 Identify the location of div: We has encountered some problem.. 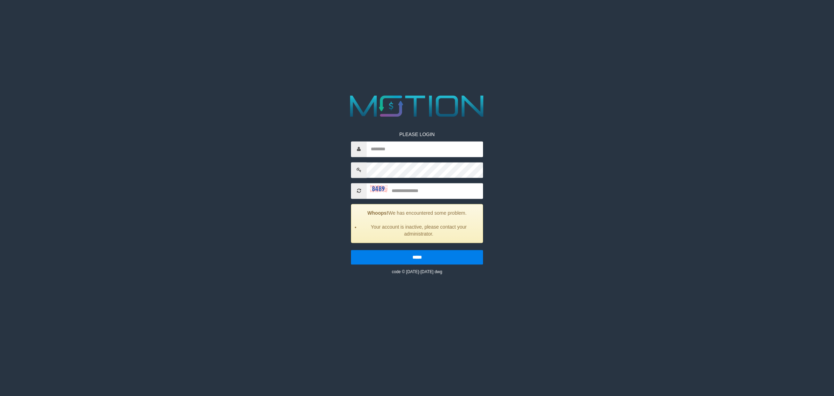
(417, 223).